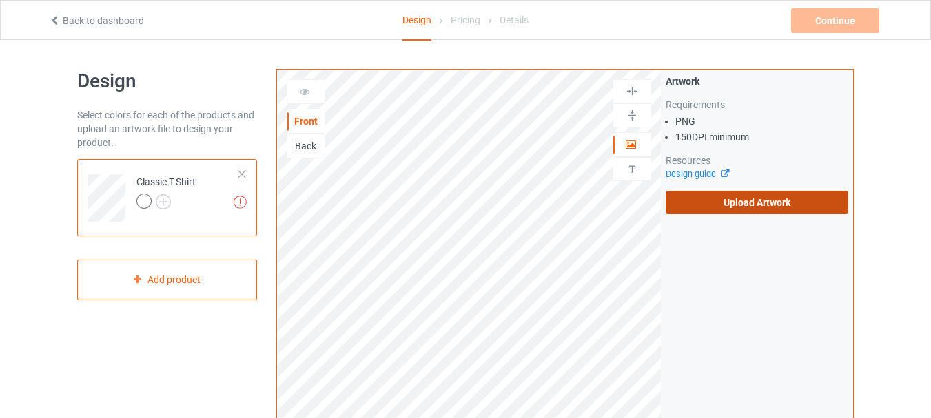 Image resolution: width=931 pixels, height=418 pixels. I want to click on a: Design guide, so click(697, 174).